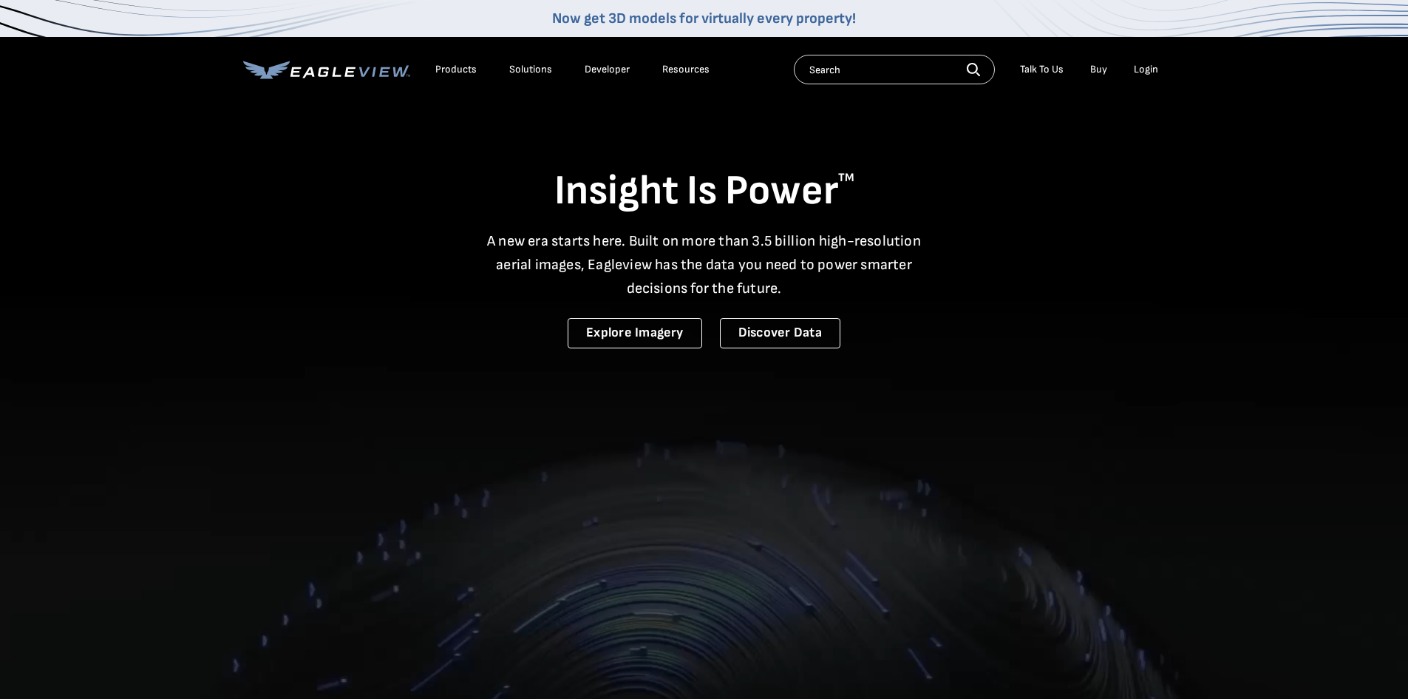 The image size is (1408, 699). What do you see at coordinates (704, 18) in the screenshot?
I see `a: Now get 3D models for virtually every property!` at bounding box center [704, 18].